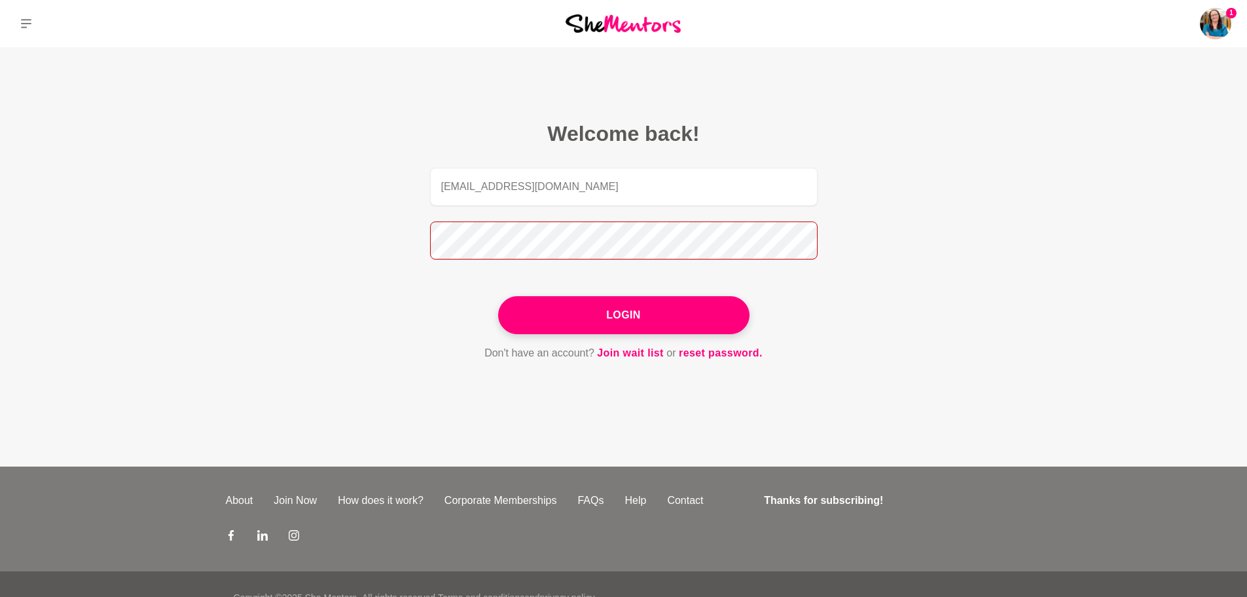  I want to click on span: 1, so click(1232, 13).